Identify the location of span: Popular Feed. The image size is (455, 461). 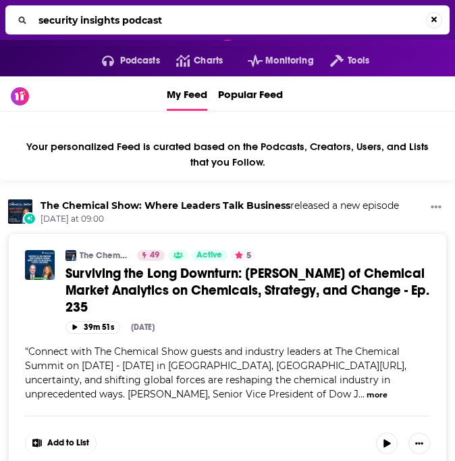
(251, 94).